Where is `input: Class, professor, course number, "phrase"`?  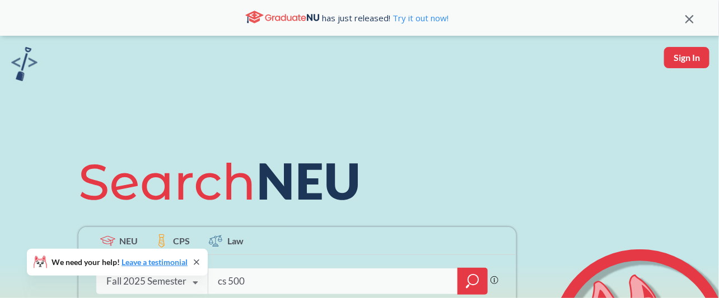
input: Class, professor, course number, "phrase" is located at coordinates (333, 282).